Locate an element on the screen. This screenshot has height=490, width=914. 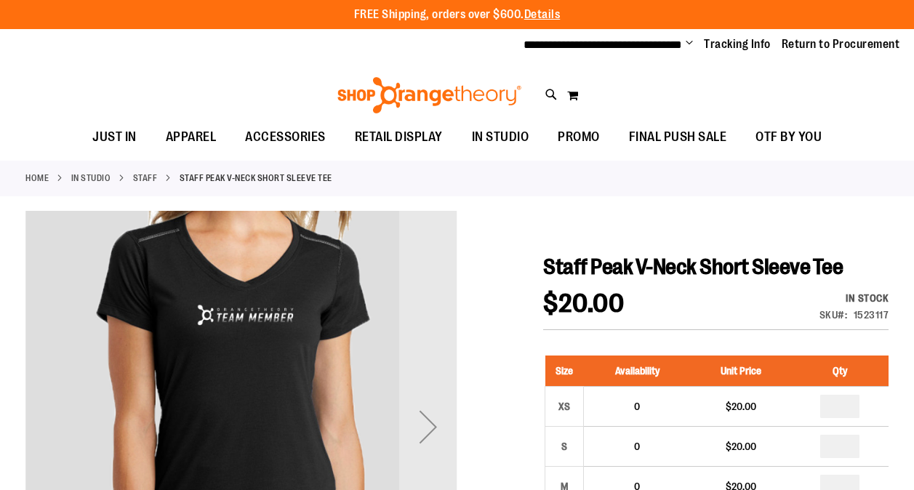
a: Tracking Info is located at coordinates (737, 44).